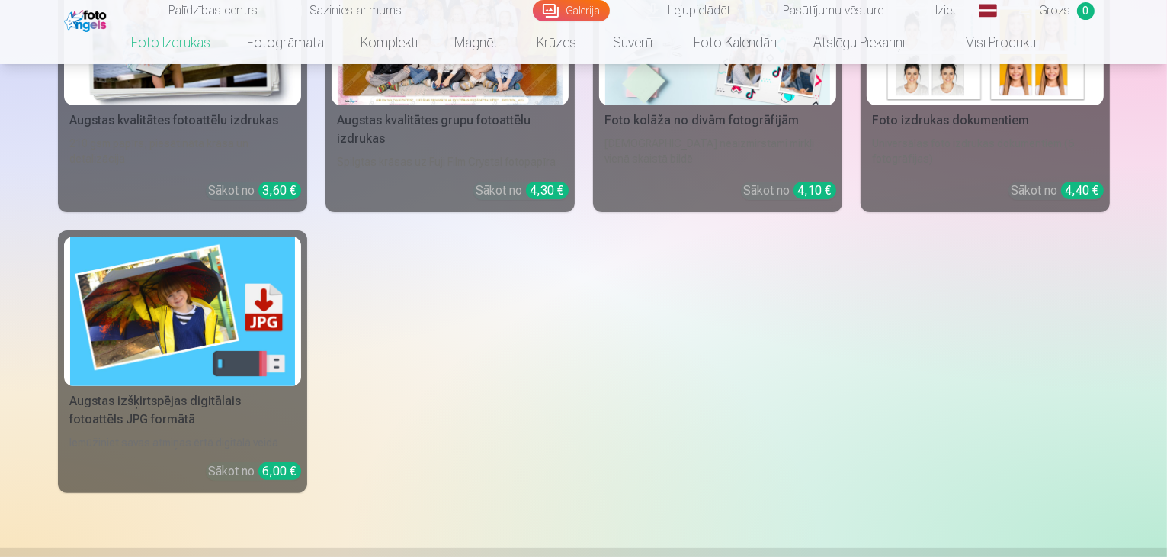  What do you see at coordinates (635, 43) in the screenshot?
I see `a: Suvenīri` at bounding box center [635, 43].